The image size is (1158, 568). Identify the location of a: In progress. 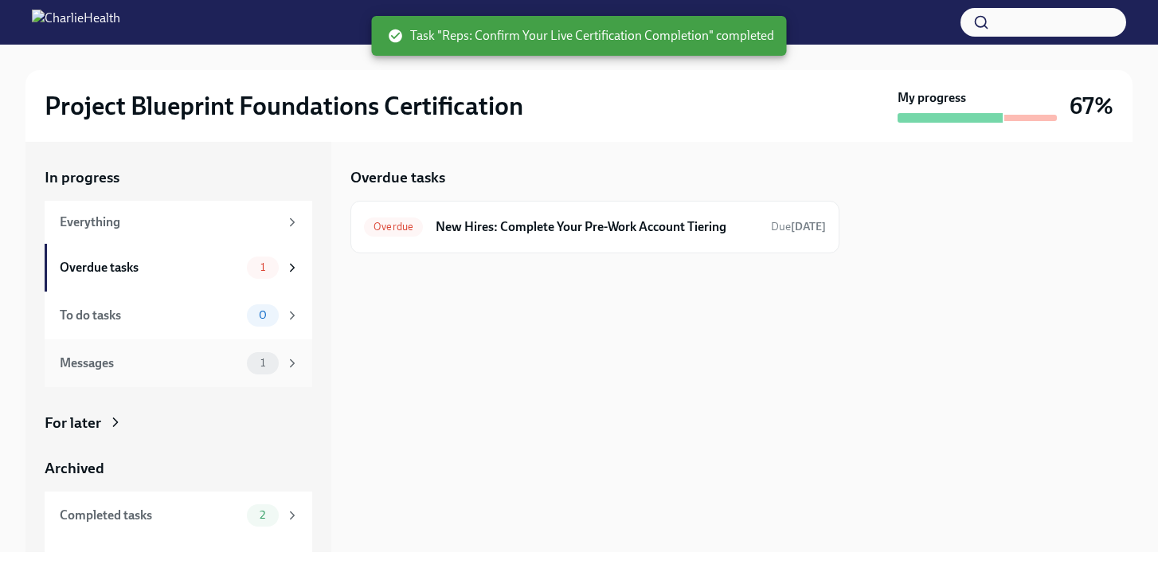
(178, 178).